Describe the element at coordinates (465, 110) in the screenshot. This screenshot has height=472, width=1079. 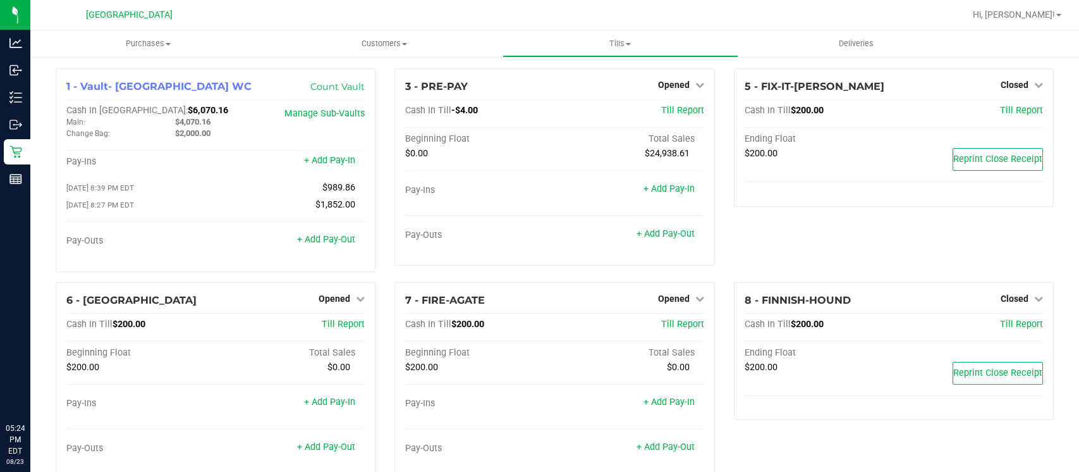
I see `span: -$4.00` at that location.